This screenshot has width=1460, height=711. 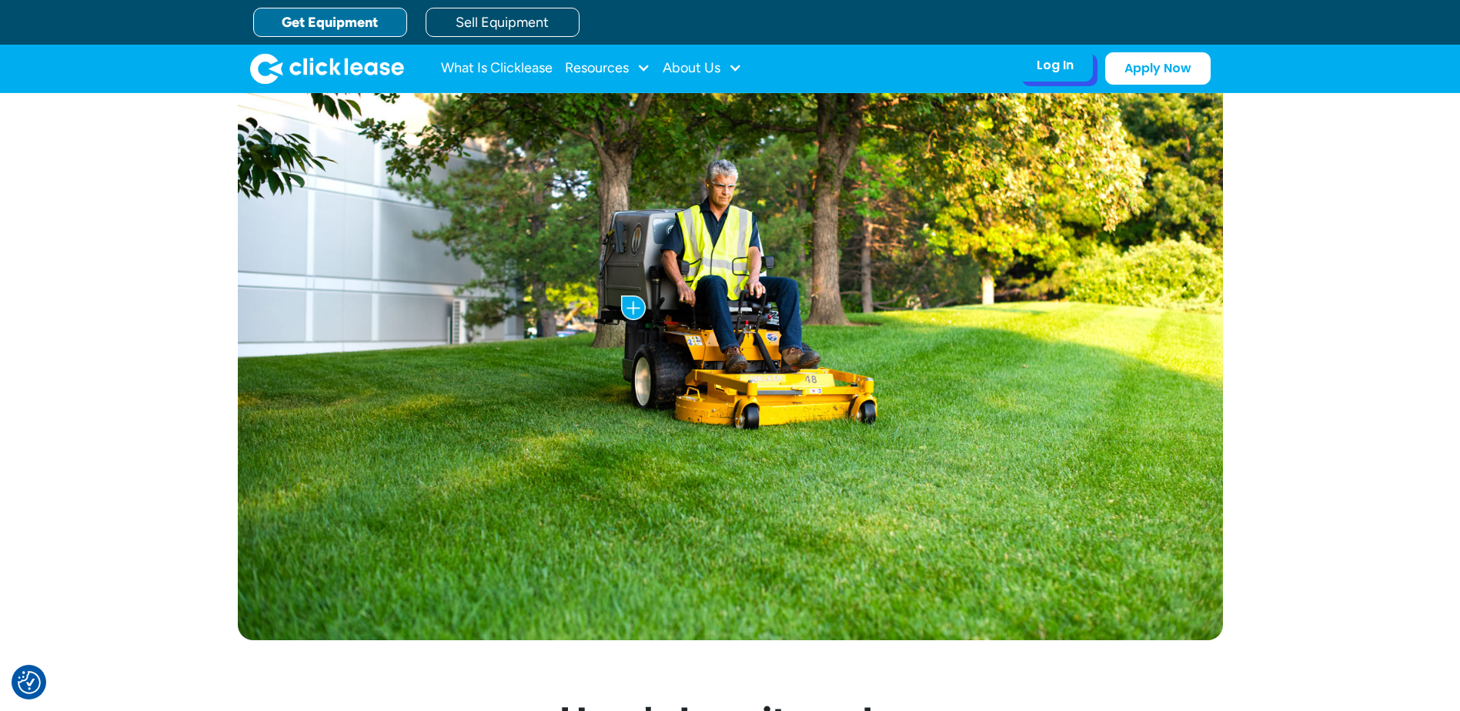 I want to click on div: About Us, so click(x=702, y=68).